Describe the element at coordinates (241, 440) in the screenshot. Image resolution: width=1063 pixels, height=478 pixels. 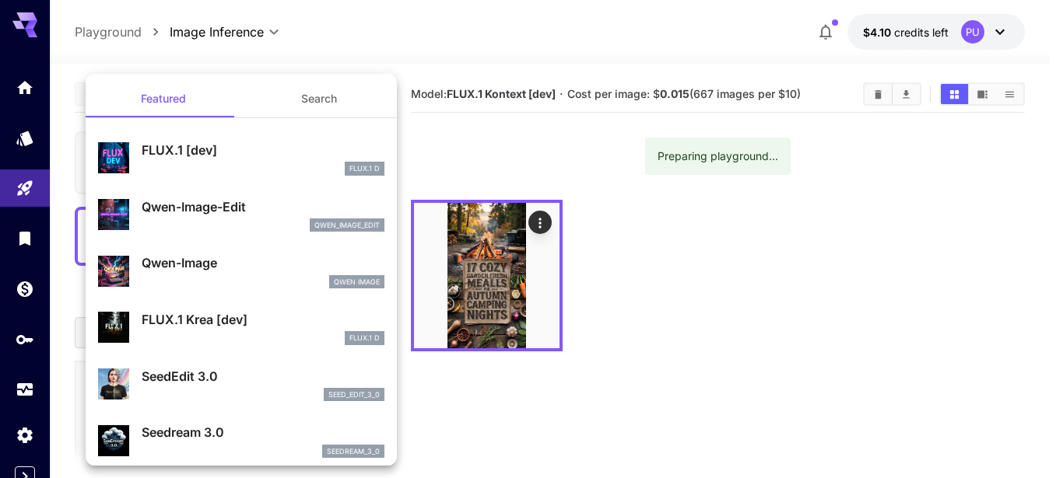
I see `div: Seedream 3.0seedream_3_0` at that location.